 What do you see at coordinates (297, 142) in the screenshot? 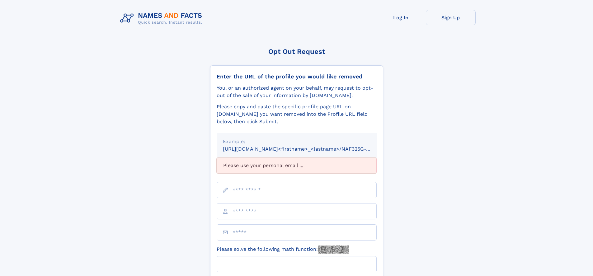
I see `div: Example:` at bounding box center [297, 142].